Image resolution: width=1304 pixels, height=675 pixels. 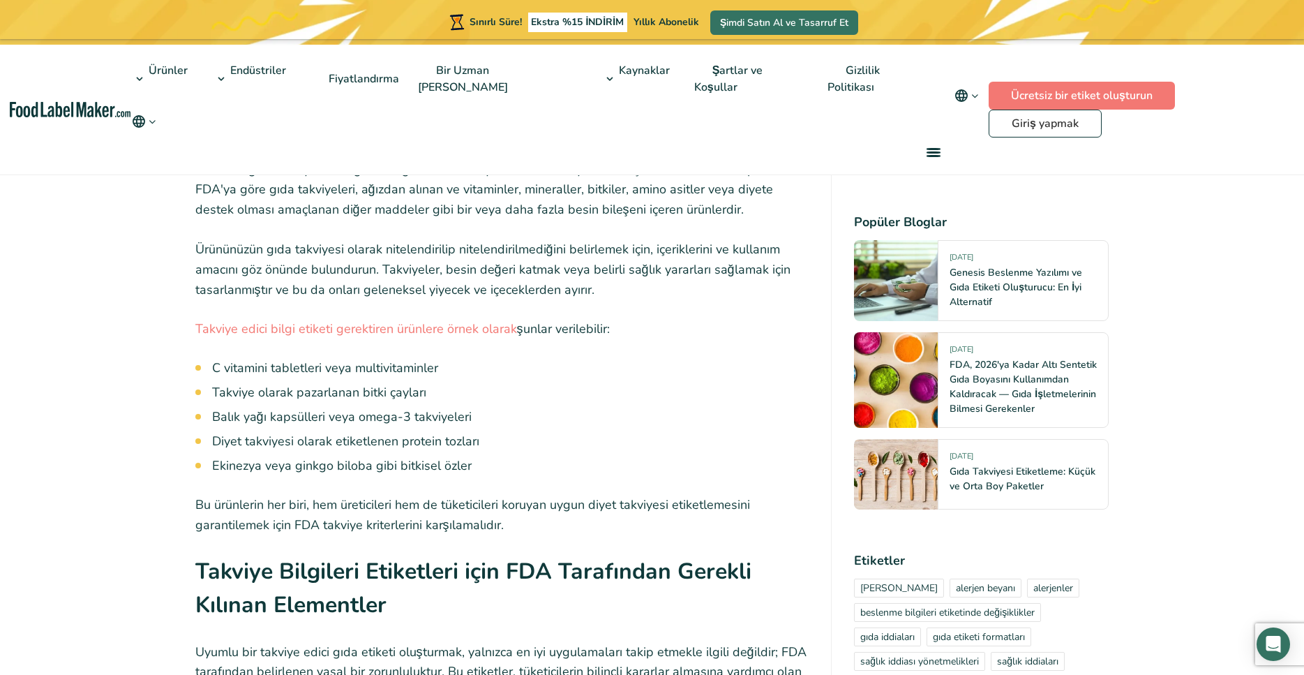 I want to click on font: Takviye edici bilgi etiketi gerektiren ürünlere örnek olarak, so click(x=356, y=329).